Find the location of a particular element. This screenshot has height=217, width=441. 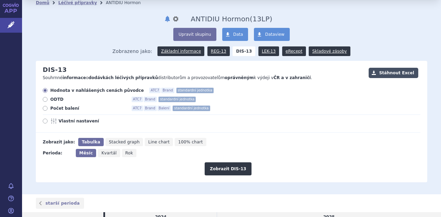

span: 13 is located at coordinates (257, 19).